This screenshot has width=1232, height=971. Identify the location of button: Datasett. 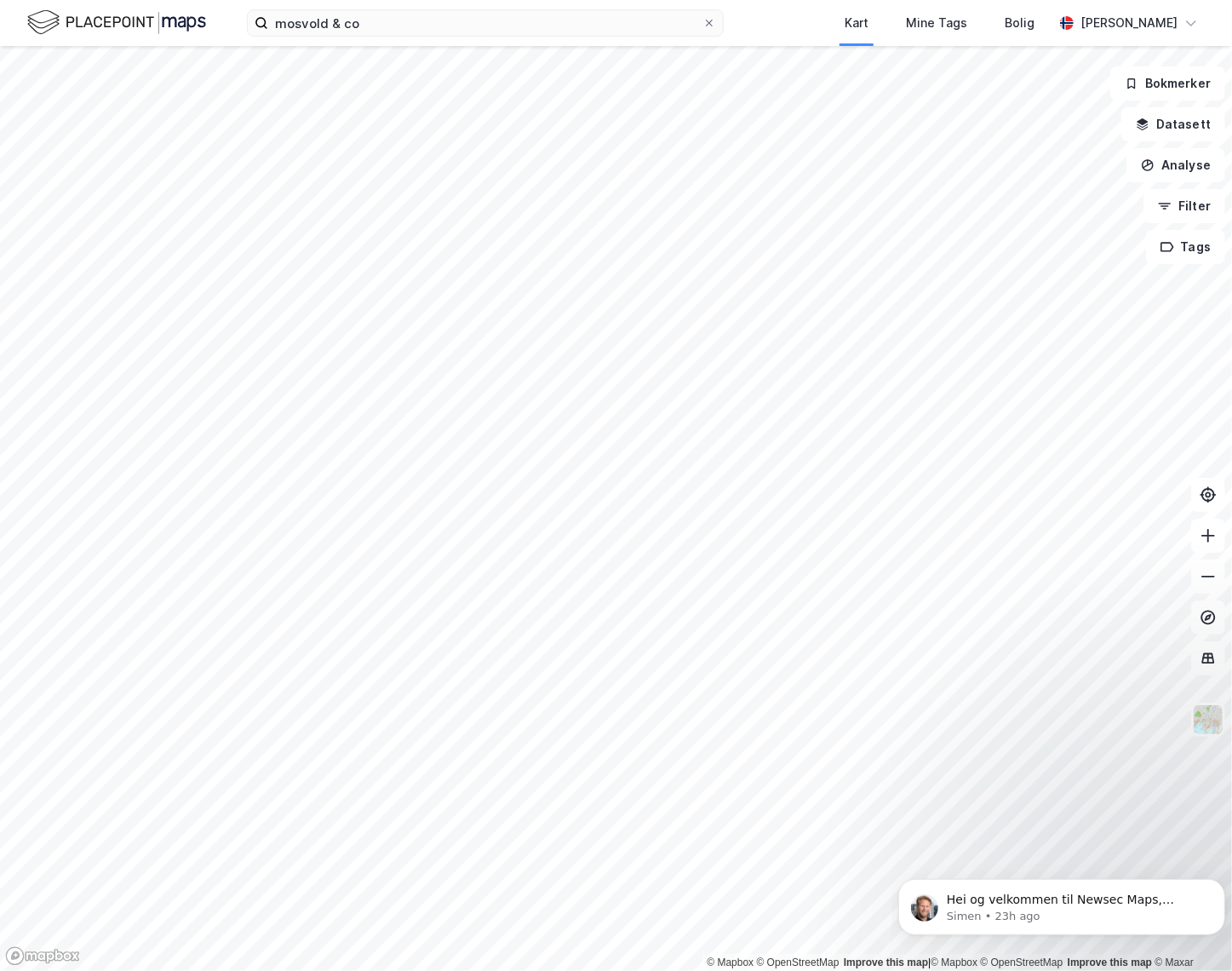
(1174, 124).